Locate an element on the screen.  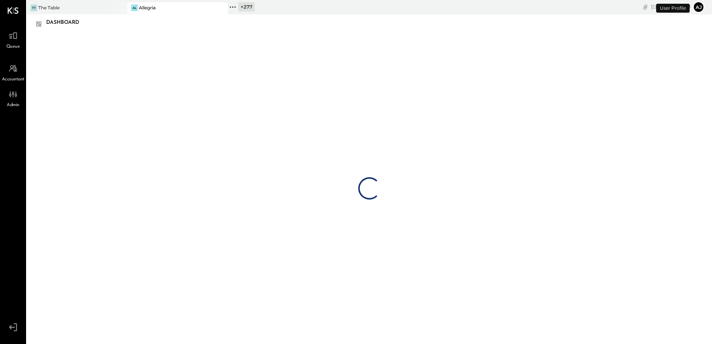
div: copy link is located at coordinates (646, 7).